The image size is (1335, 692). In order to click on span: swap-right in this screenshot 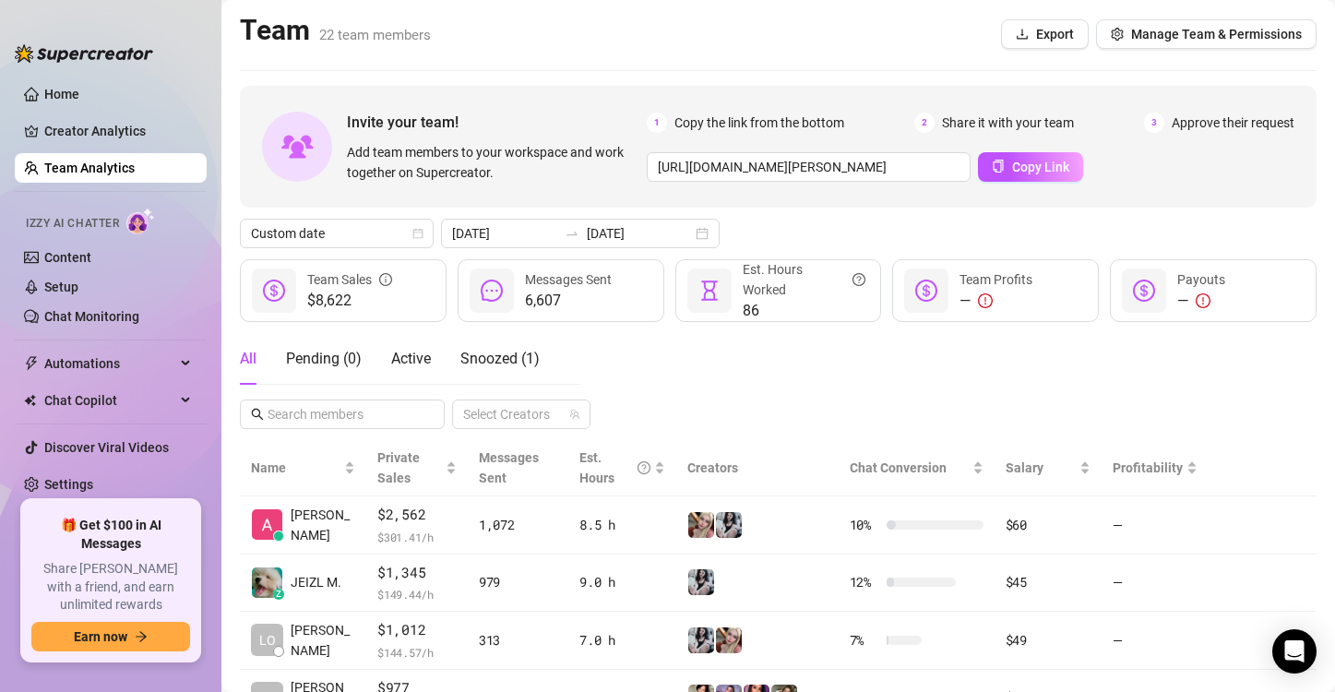, I will do `click(572, 233)`.